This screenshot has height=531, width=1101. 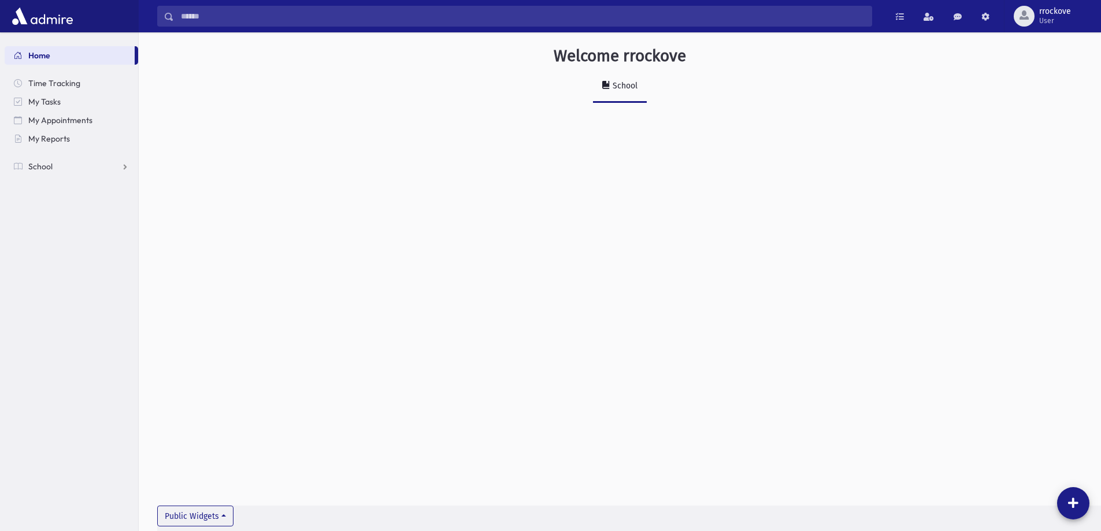 I want to click on button: Public Widgets, so click(x=195, y=516).